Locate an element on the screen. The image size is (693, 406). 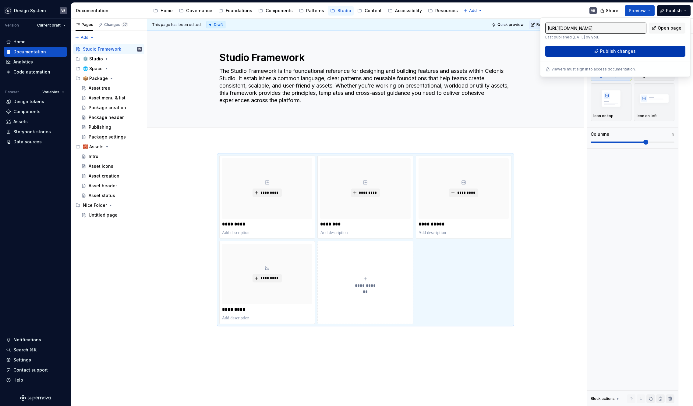
div: Search ⌘K is located at coordinates (25, 350).